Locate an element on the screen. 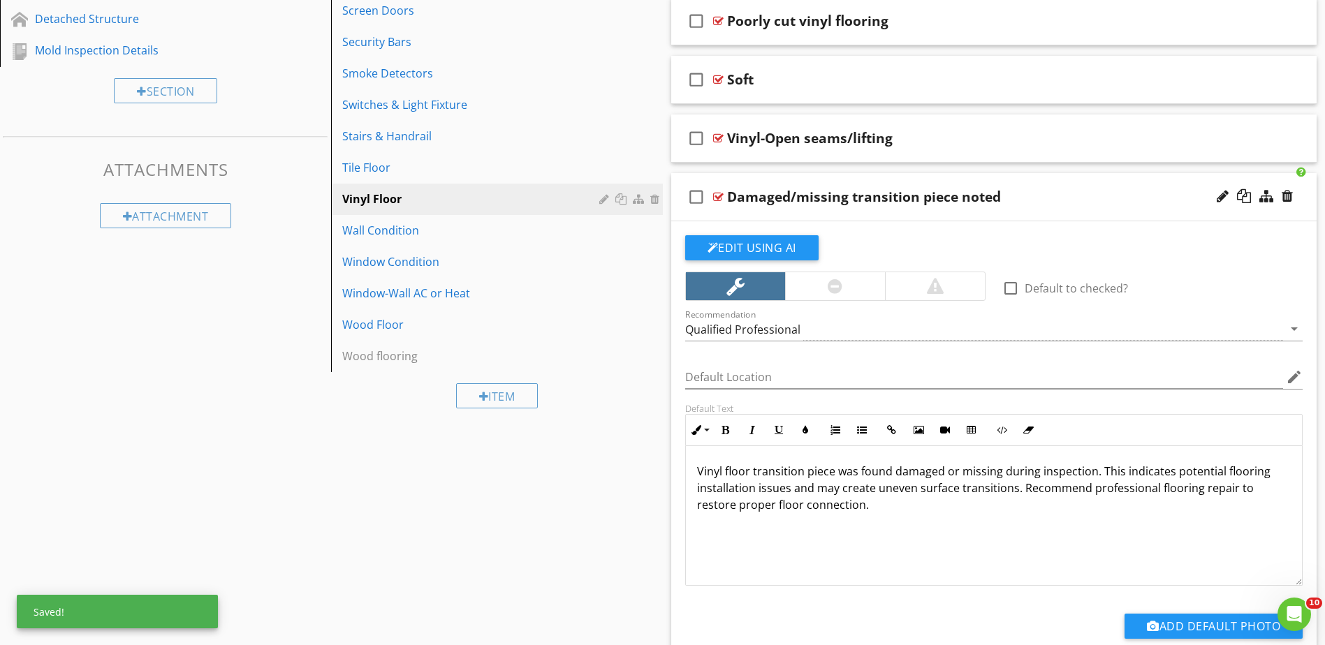 The height and width of the screenshot is (645, 1325). div: Switches & Light Fixture is located at coordinates (472, 105).